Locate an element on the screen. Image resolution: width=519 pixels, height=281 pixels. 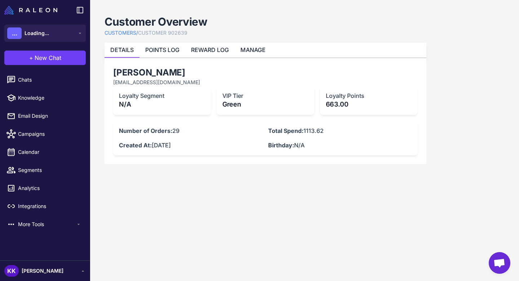
strong: Birthday: is located at coordinates (281, 145).